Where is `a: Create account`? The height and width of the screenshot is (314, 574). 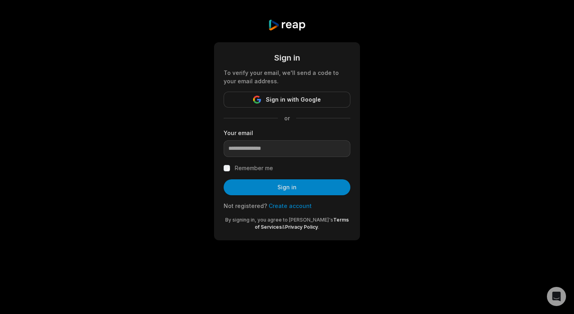 a: Create account is located at coordinates (290, 206).